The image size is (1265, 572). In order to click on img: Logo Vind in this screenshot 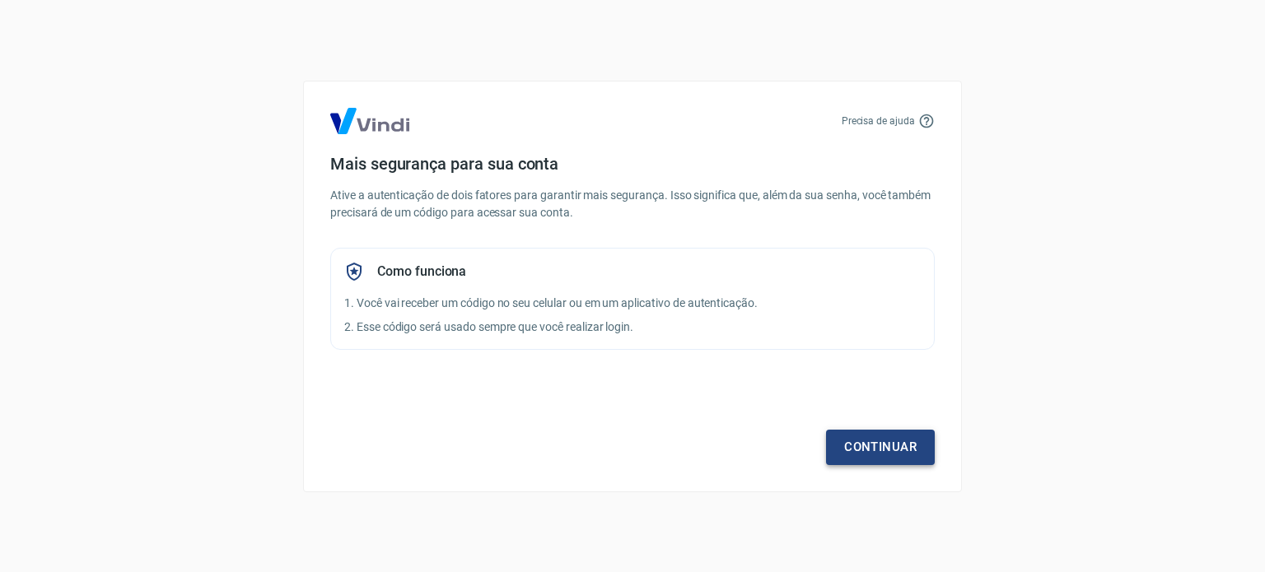, I will do `click(370, 121)`.